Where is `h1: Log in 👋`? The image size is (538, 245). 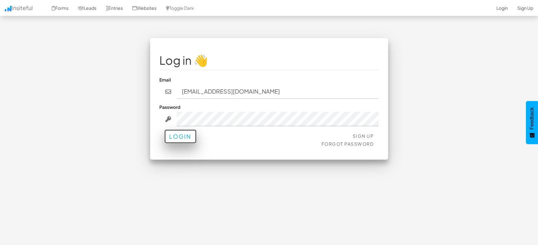 h1: Log in 👋 is located at coordinates (269, 60).